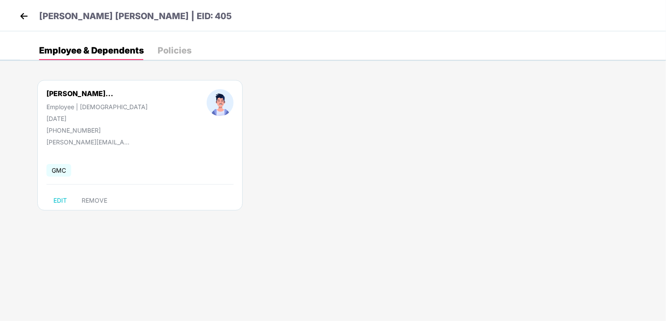 The image size is (666, 321). I want to click on div: Employee & Dependents, so click(91, 50).